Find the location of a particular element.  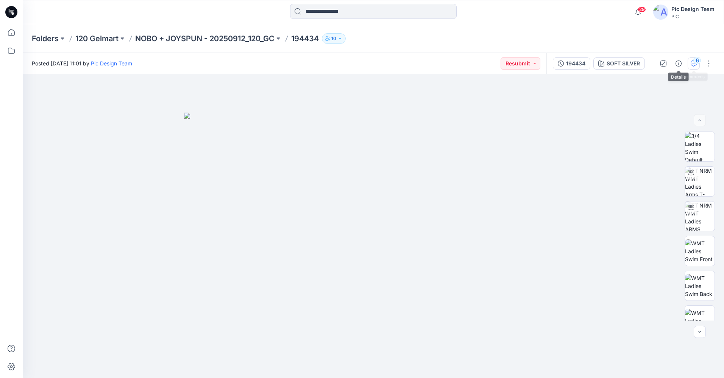

p: 10 is located at coordinates (333, 39).